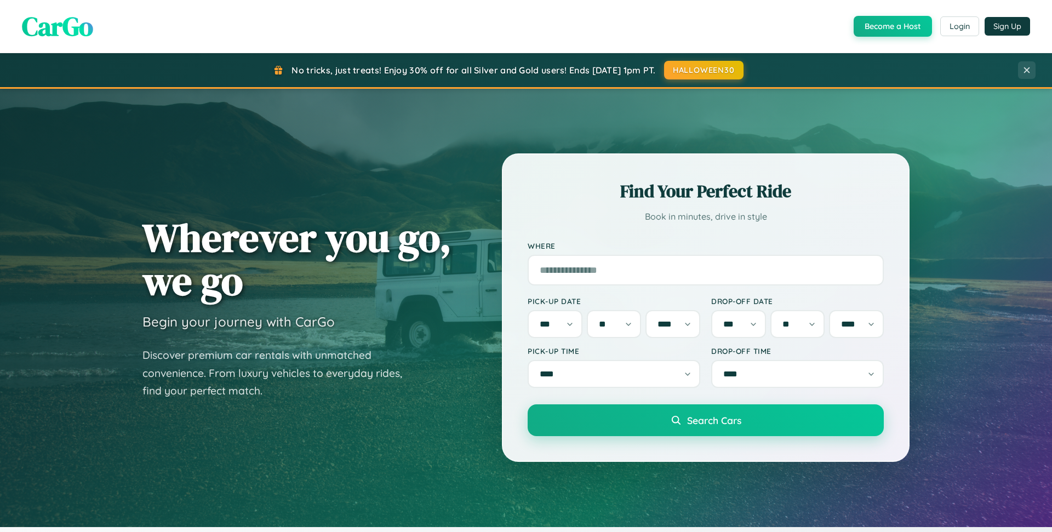 This screenshot has width=1052, height=532. What do you see at coordinates (614, 301) in the screenshot?
I see `label: Pick-up Date` at bounding box center [614, 301].